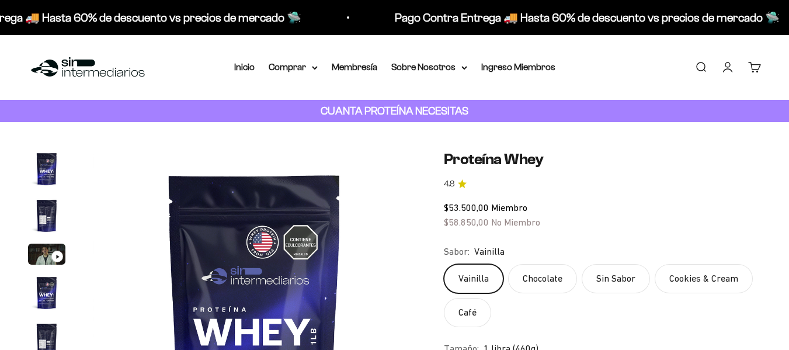  I want to click on a: 4.84.8 de 5.0 estrellas, so click(602, 184).